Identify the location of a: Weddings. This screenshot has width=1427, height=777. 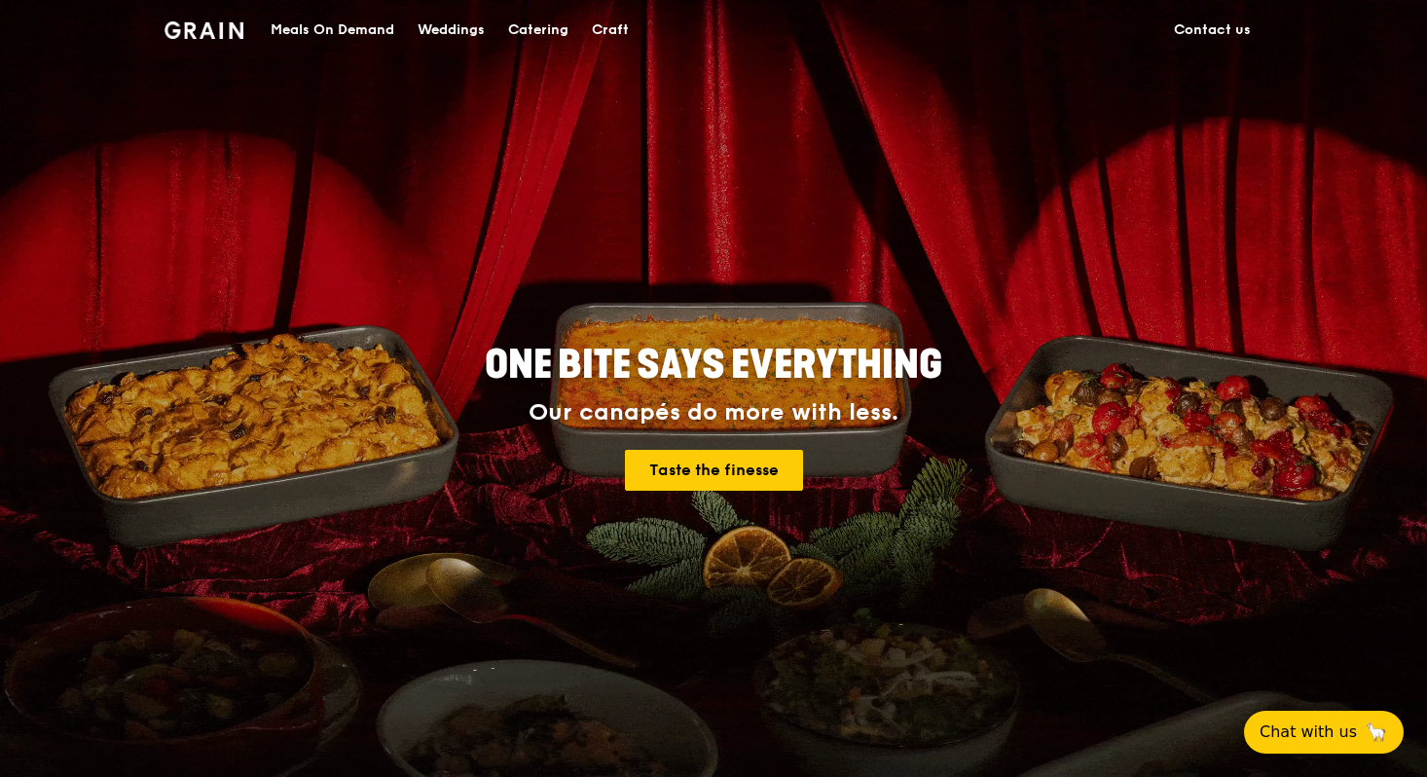
(451, 30).